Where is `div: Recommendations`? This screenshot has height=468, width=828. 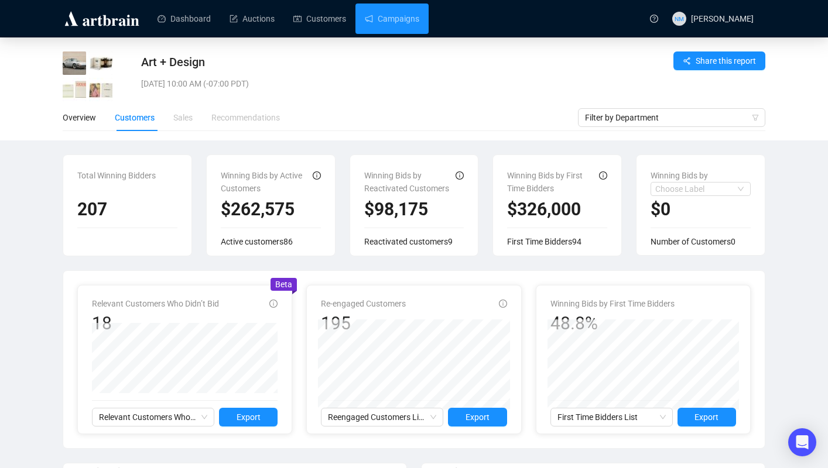 div: Recommendations is located at coordinates (245, 118).